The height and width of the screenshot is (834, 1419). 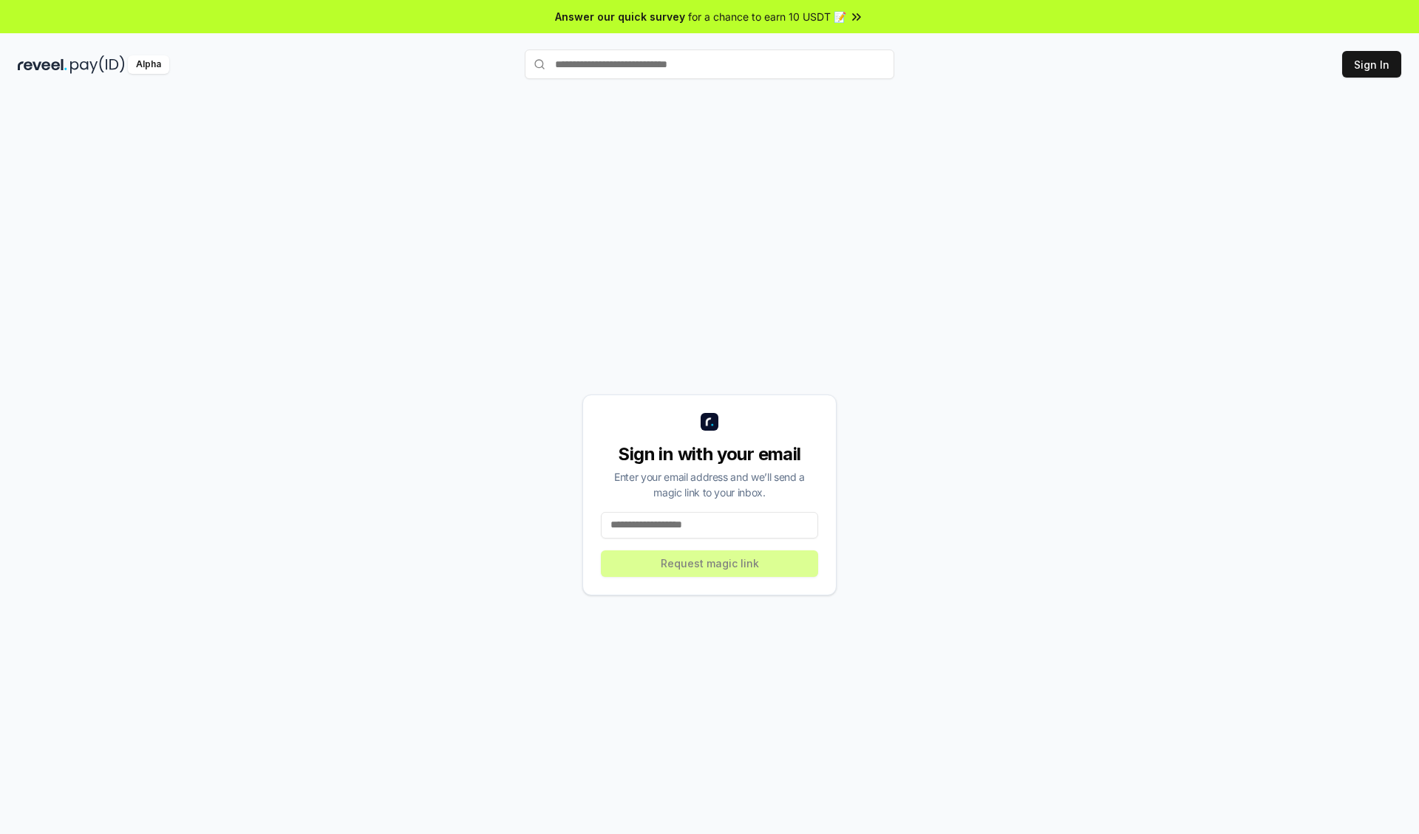 I want to click on div: Alpha, so click(x=149, y=64).